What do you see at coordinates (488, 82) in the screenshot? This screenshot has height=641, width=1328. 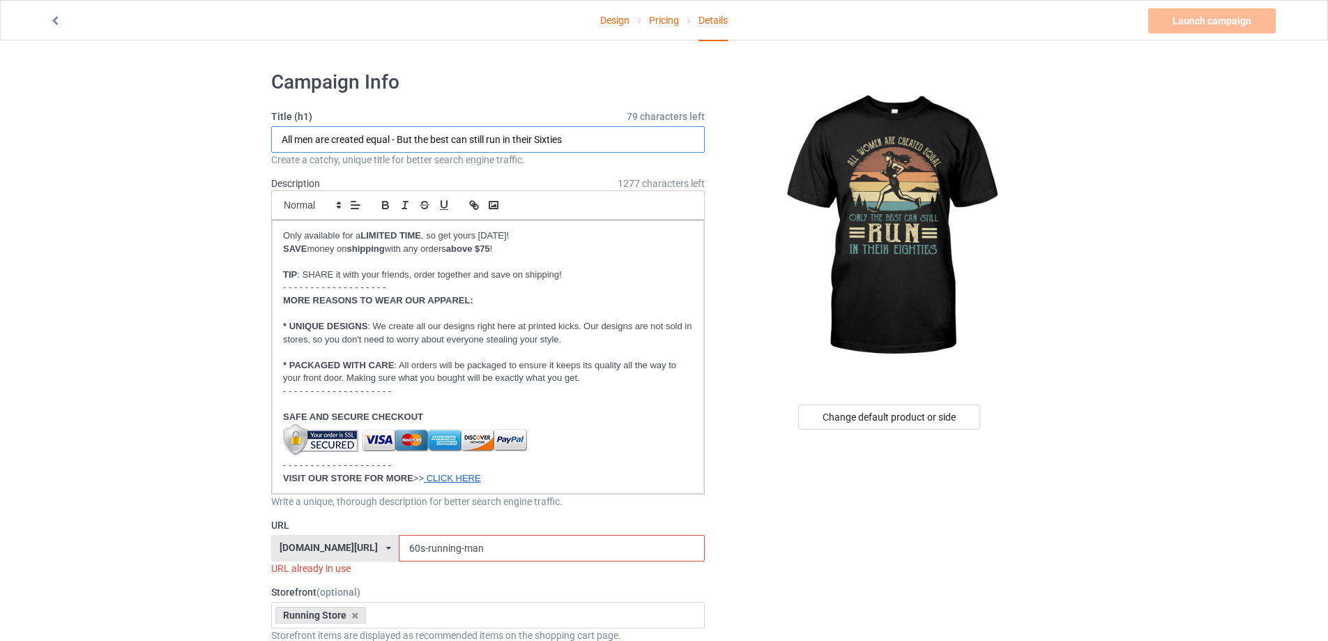 I see `h1: Campaign Info` at bounding box center [488, 82].